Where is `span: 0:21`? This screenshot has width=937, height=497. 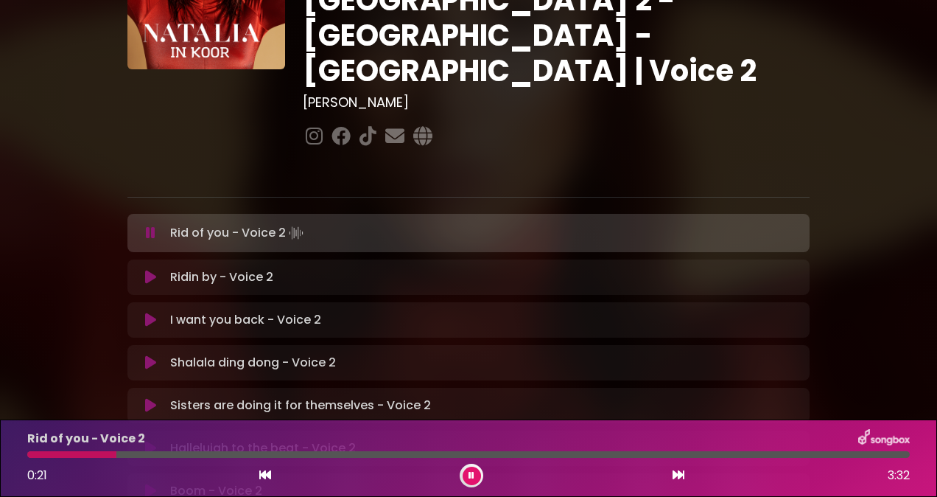 span: 0:21 is located at coordinates (37, 475).